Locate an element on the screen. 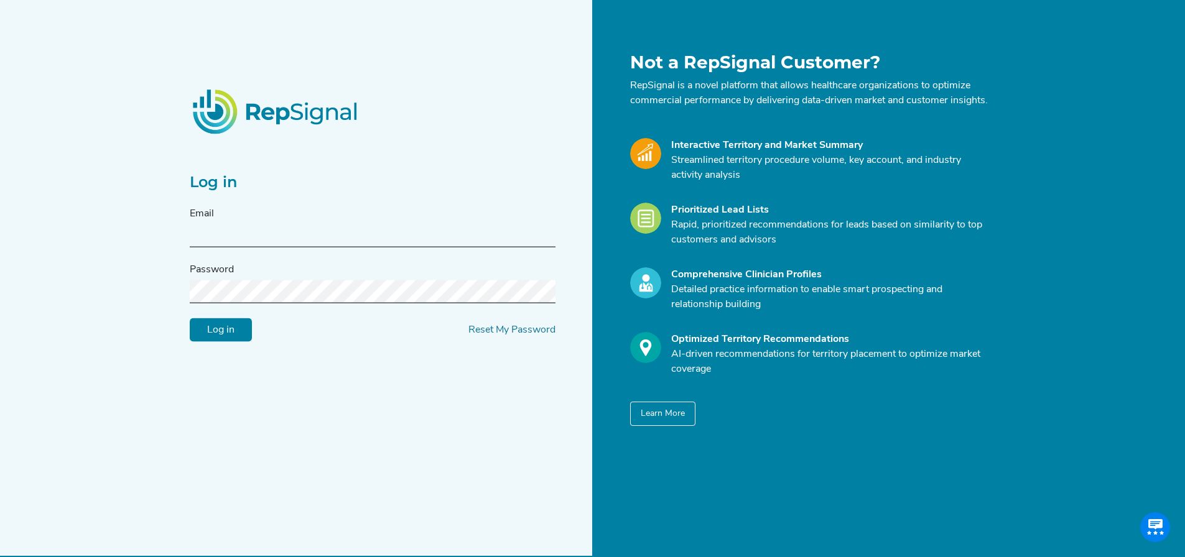  input: Log in is located at coordinates (221, 330).